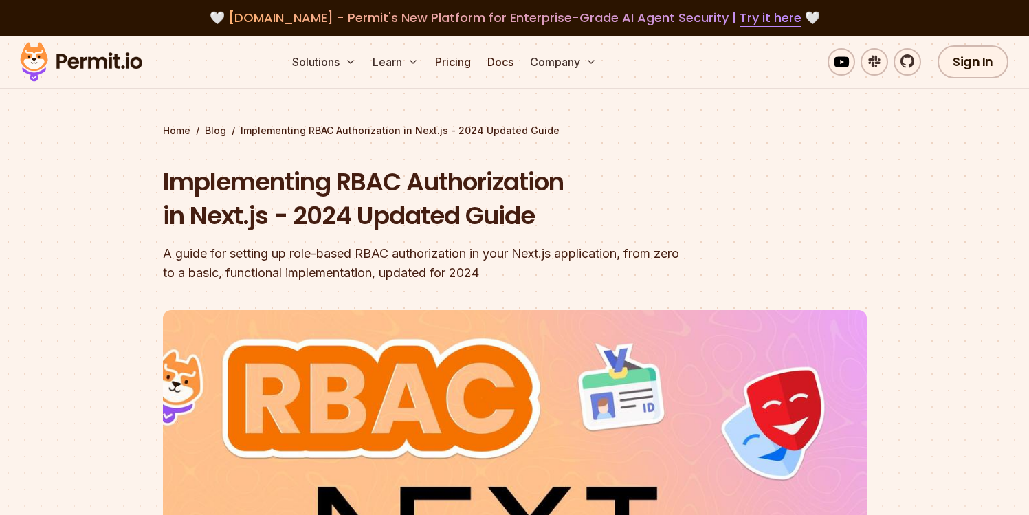  Describe the element at coordinates (563, 62) in the screenshot. I see `button: Company` at that location.